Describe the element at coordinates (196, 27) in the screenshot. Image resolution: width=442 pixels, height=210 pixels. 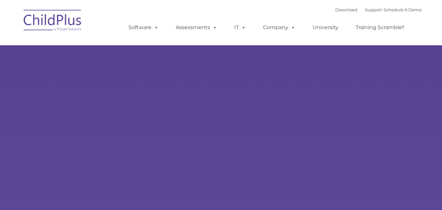
I see `a: Assessments` at that location.